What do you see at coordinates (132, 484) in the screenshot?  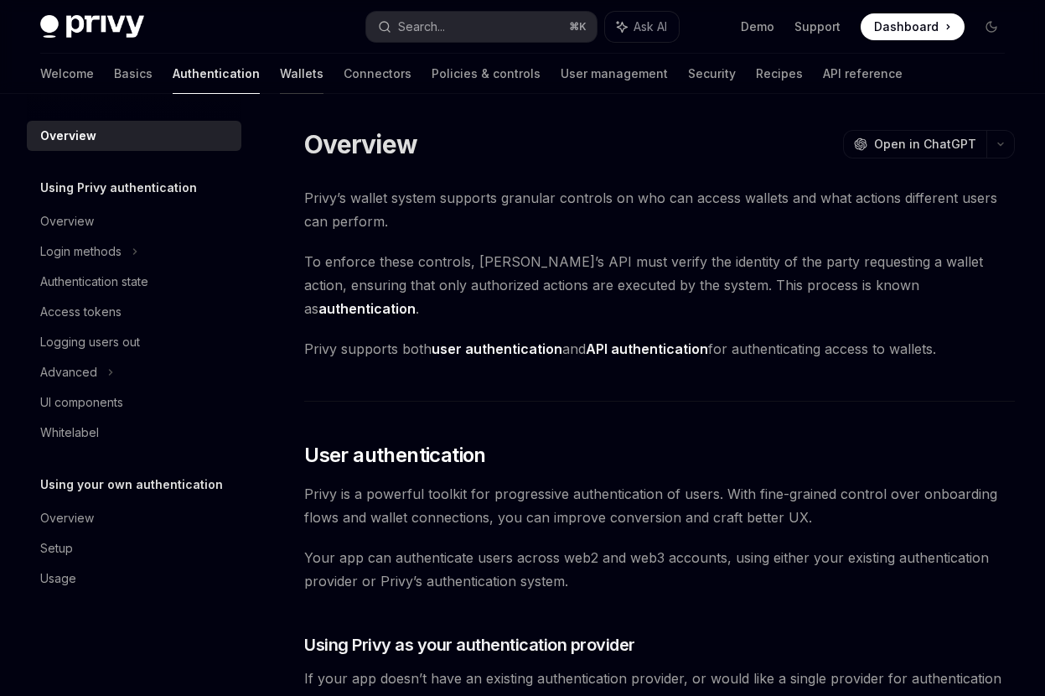 I see `h5: Using your own authentication` at bounding box center [132, 484].